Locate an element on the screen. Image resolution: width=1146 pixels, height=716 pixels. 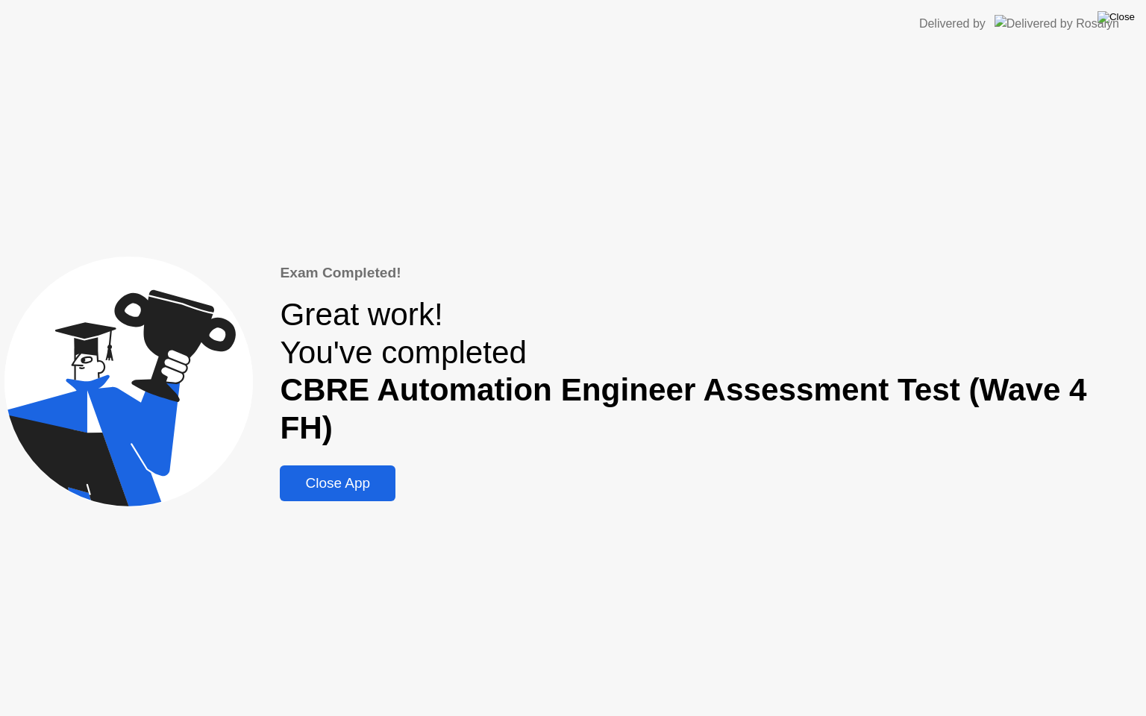
div: Delivered by is located at coordinates (952, 24).